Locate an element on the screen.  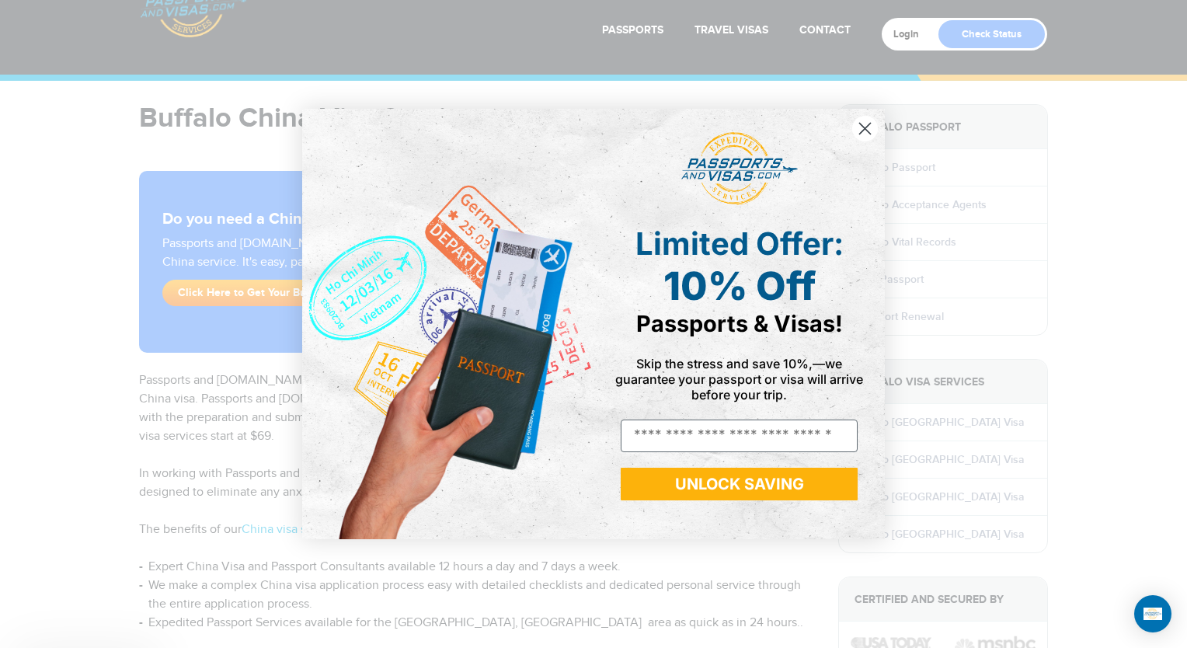
span: Skip the stress and save 10%,—we guarantee your passport or visa will arrive before your trip. is located at coordinates (739, 379).